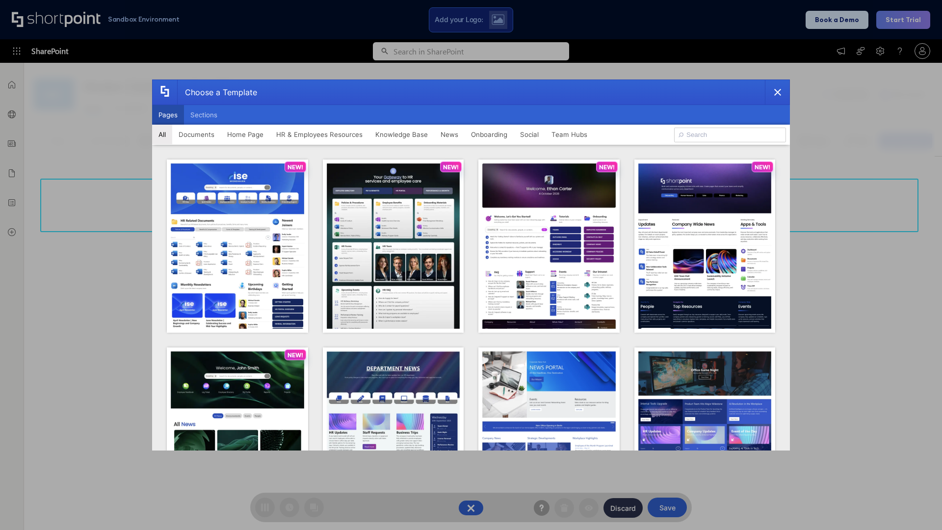 The image size is (942, 530). I want to click on button: HR & Employees Resources, so click(319, 134).